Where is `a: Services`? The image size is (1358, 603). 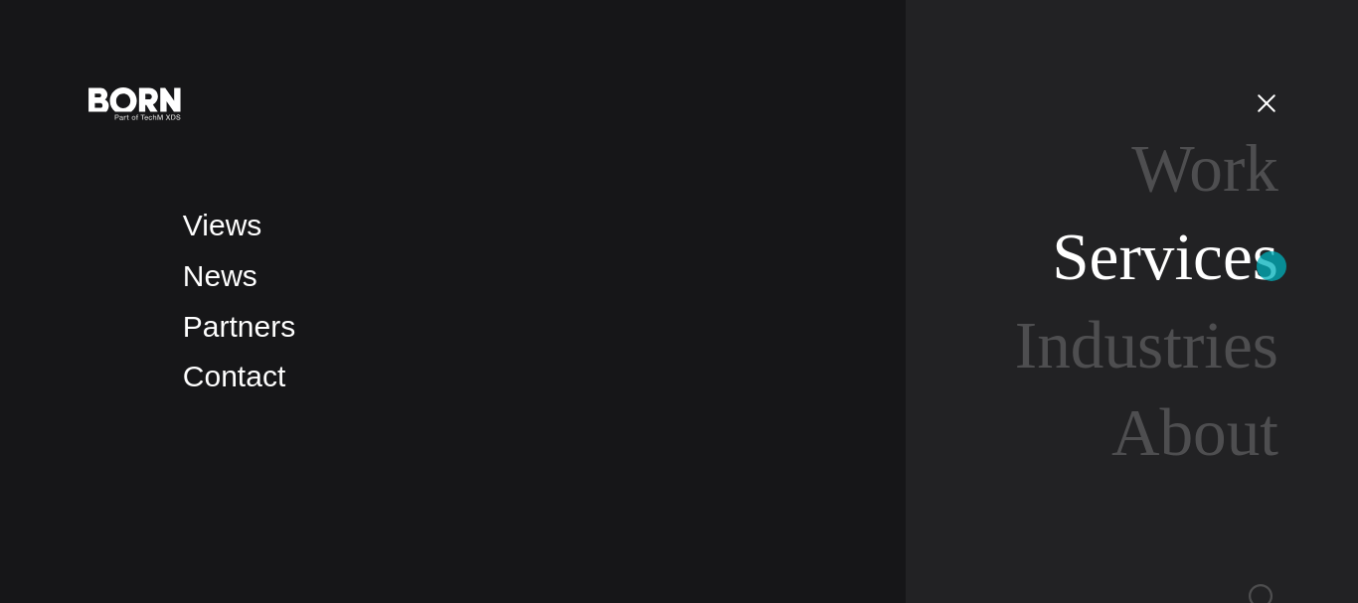 a: Services is located at coordinates (1165, 256).